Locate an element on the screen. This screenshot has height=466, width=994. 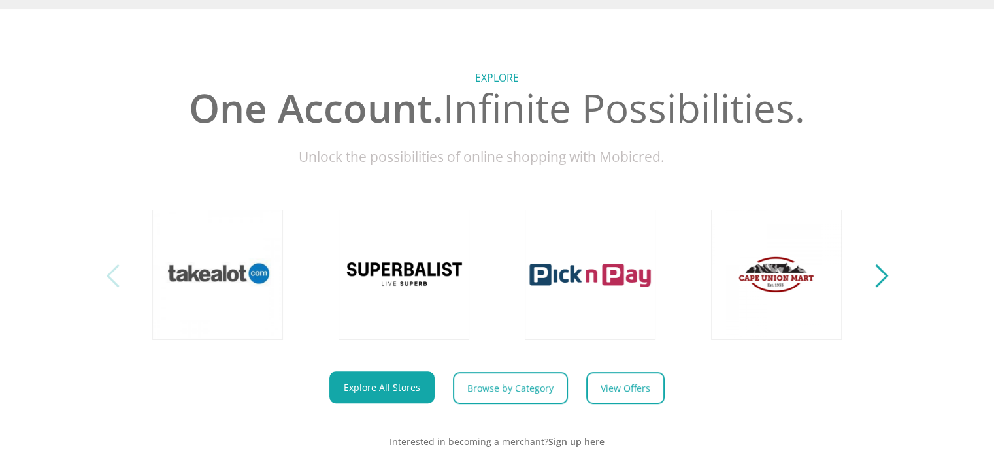
h5: Explore is located at coordinates (497, 78).